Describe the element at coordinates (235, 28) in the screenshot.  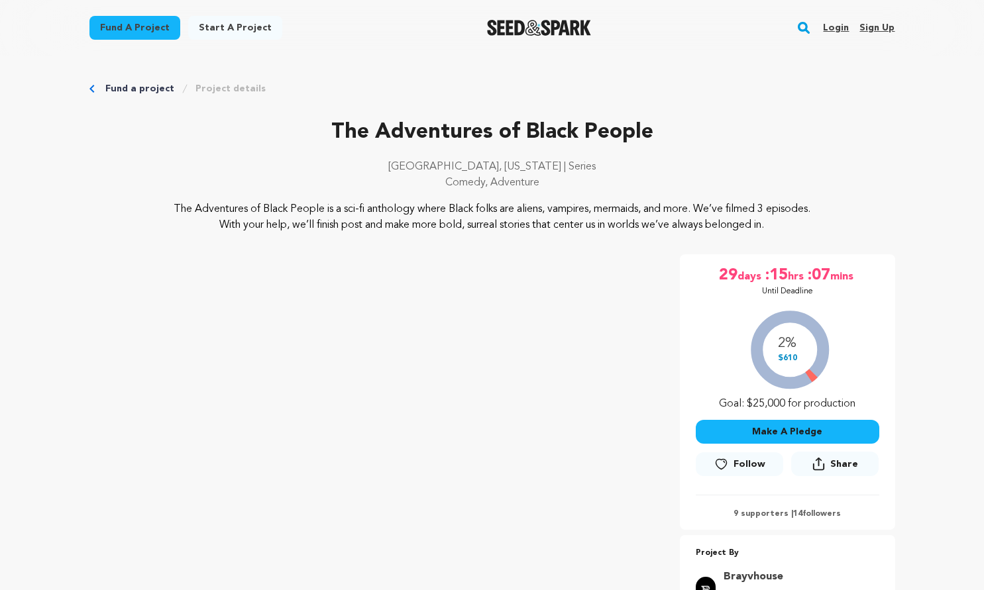
I see `a: Start a project` at that location.